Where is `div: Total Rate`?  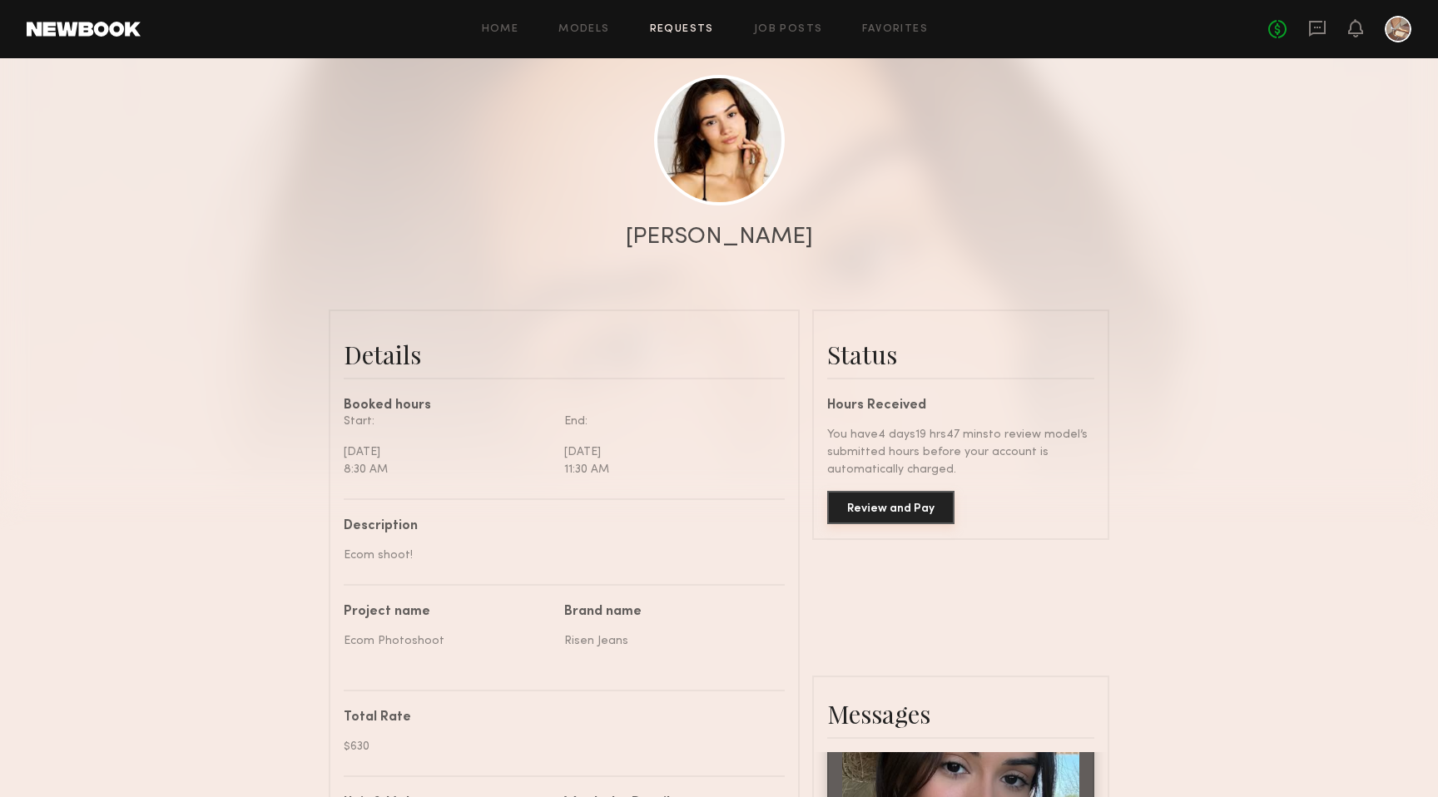 div: Total Rate is located at coordinates (558, 718).